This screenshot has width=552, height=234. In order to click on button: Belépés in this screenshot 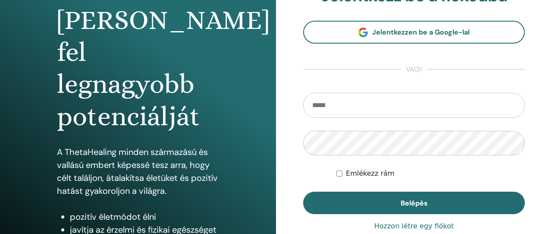, I will do `click(414, 203)`.